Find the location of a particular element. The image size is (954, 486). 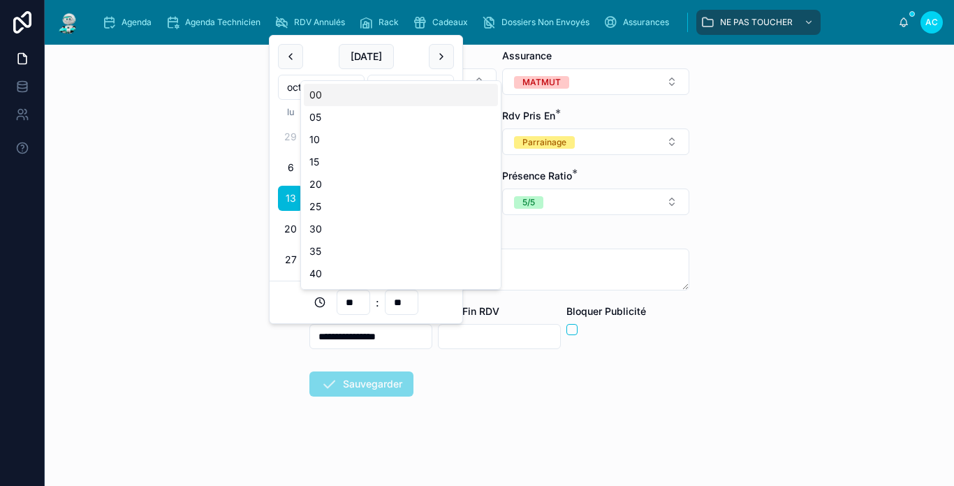

a: Assurances is located at coordinates (639, 22).